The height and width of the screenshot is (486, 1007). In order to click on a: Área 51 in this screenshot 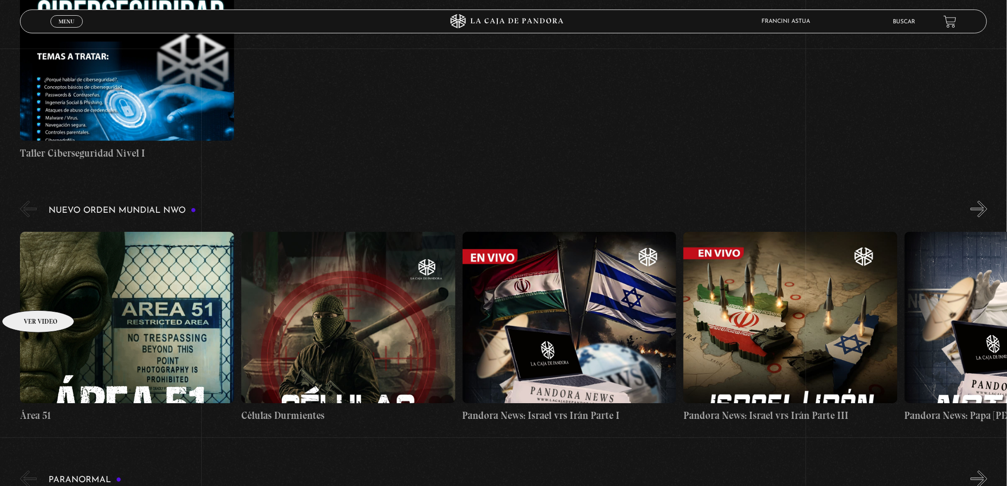, I will do `click(127, 328)`.